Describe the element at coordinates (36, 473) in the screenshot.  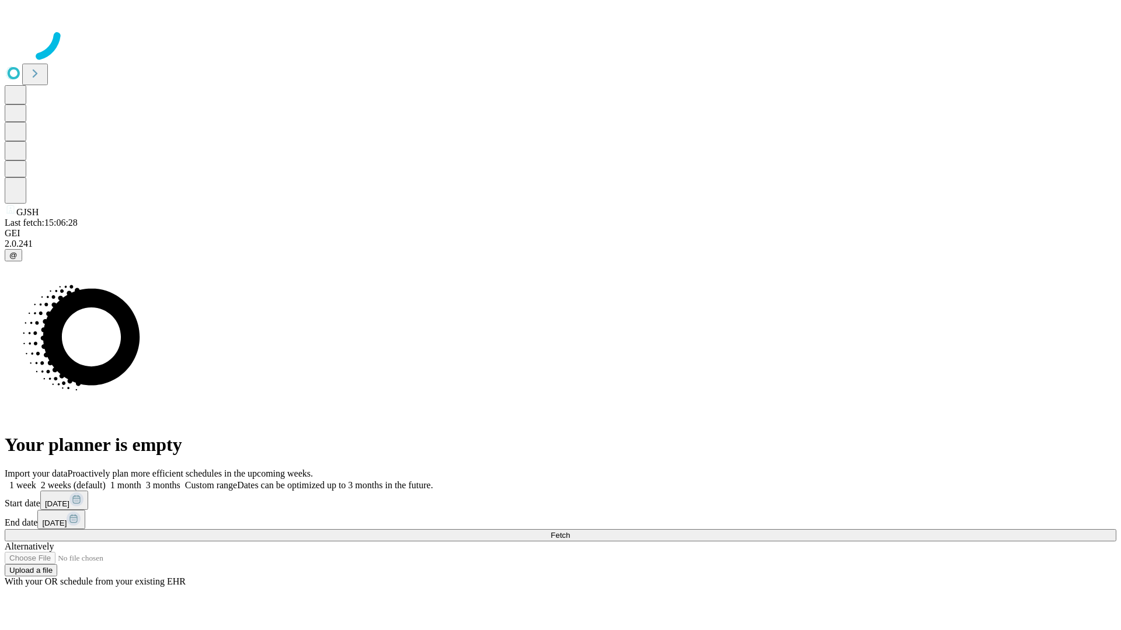
I see `span: Import your data` at that location.